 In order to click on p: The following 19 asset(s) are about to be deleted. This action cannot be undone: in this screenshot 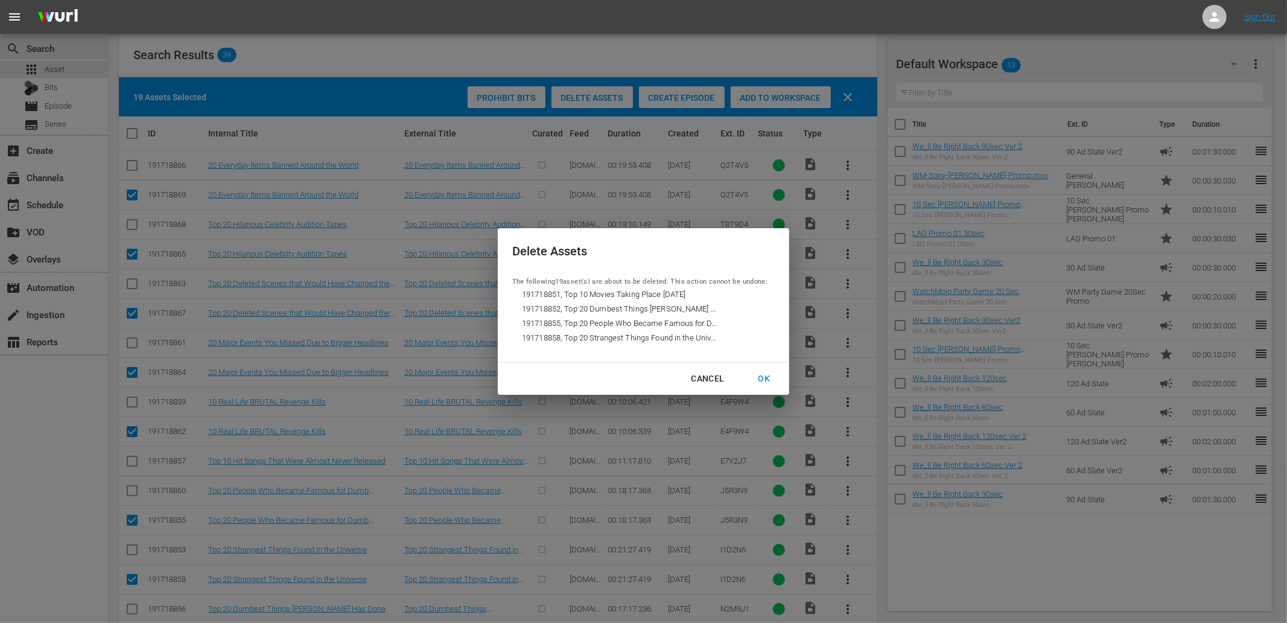, I will do `click(640, 282)`.